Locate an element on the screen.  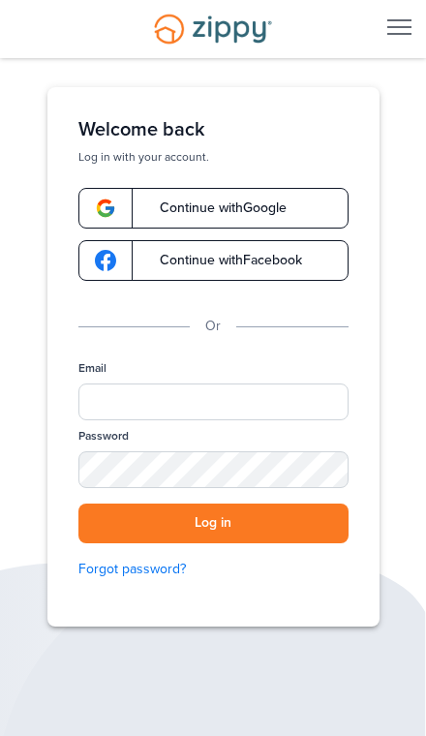
p: Log in with your account. is located at coordinates (213, 157).